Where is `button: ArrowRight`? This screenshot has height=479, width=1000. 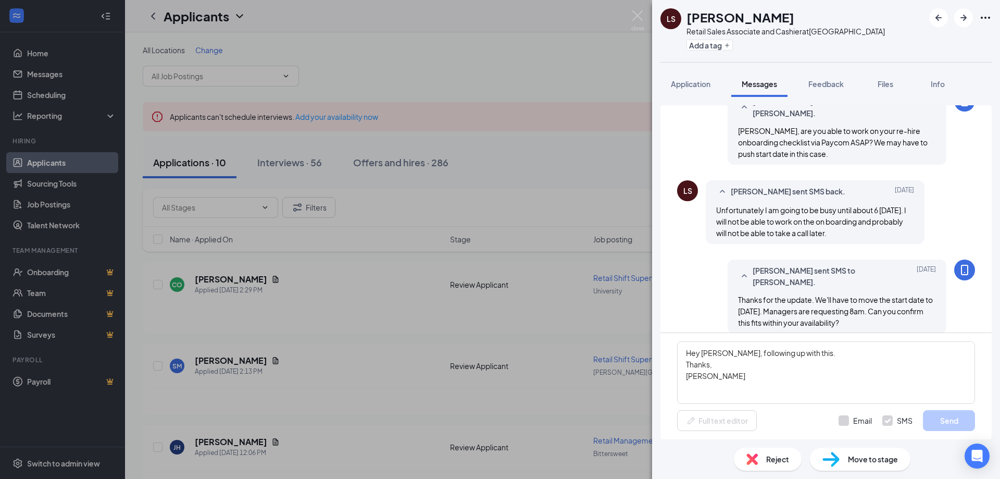
button: ArrowRight is located at coordinates (964, 18).